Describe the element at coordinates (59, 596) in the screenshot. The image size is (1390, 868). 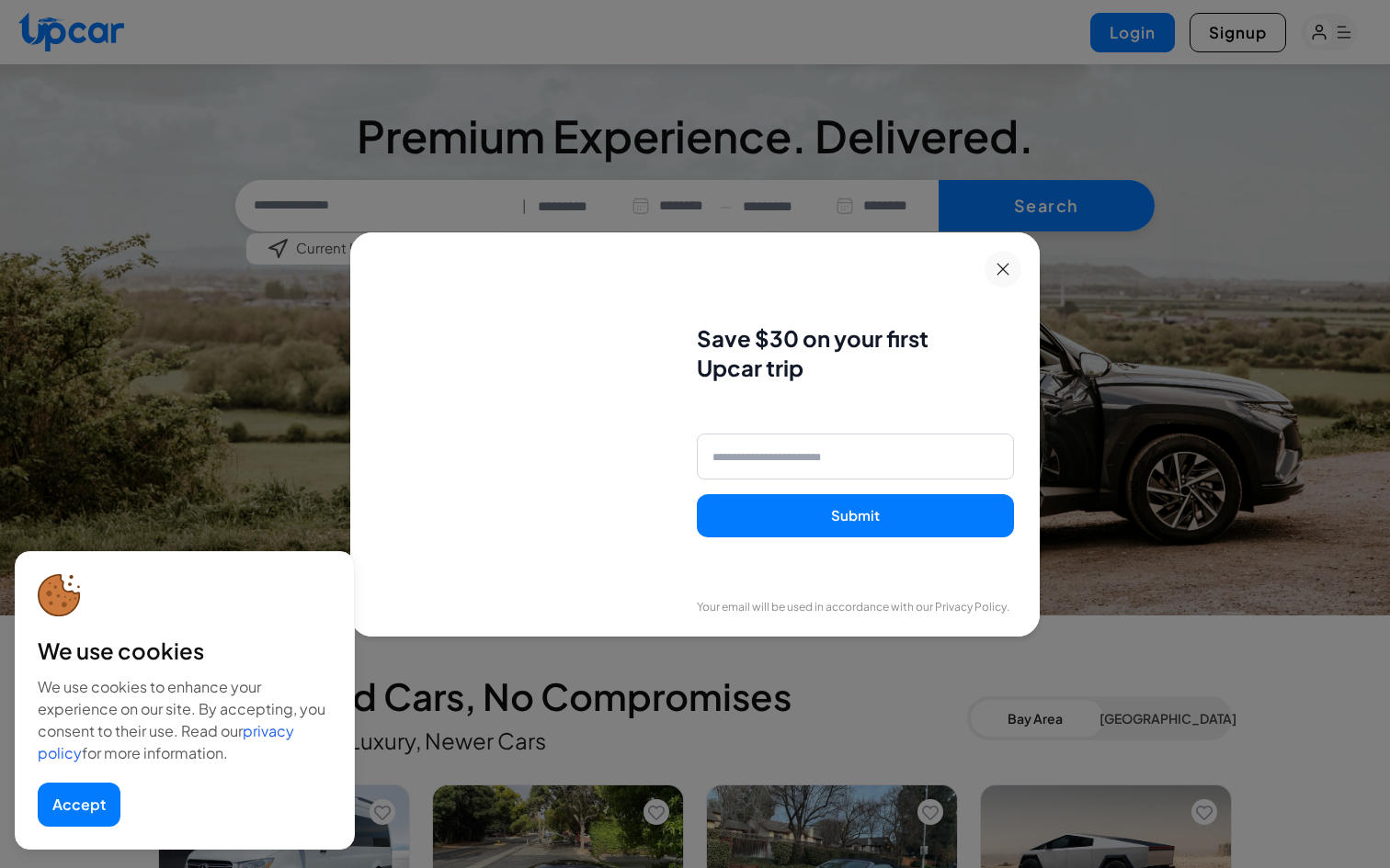
I see `img: cookie-icon.svg` at that location.